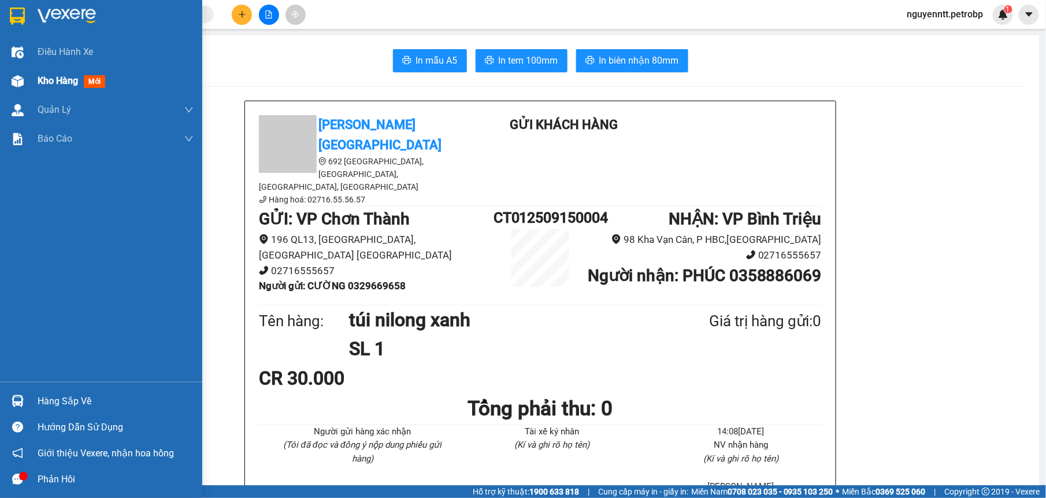 This screenshot has height=498, width=1046. Describe the element at coordinates (501, 348) in the screenshot. I see `h1: SL 1` at that location.